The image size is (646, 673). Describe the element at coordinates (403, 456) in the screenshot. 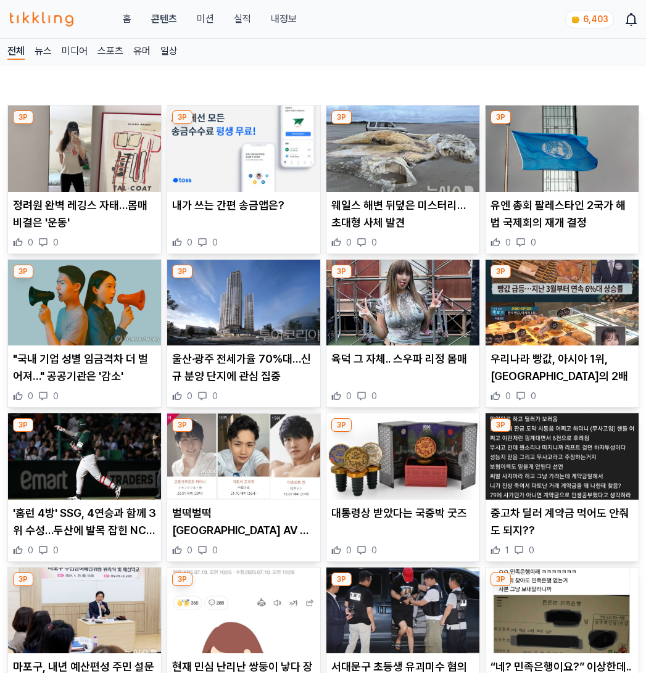

I see `img: 대통령상 받았다는 국중박 굿즈` at that location.